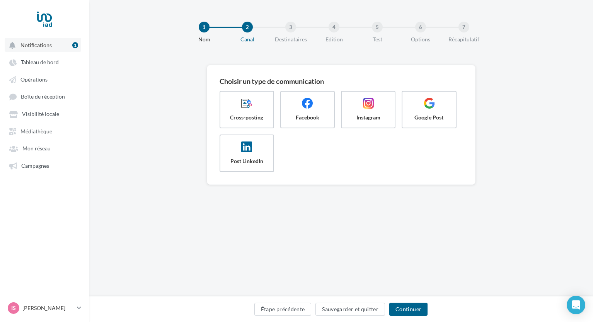 Image resolution: width=593 pixels, height=322 pixels. I want to click on a: Visibilité locale, so click(44, 114).